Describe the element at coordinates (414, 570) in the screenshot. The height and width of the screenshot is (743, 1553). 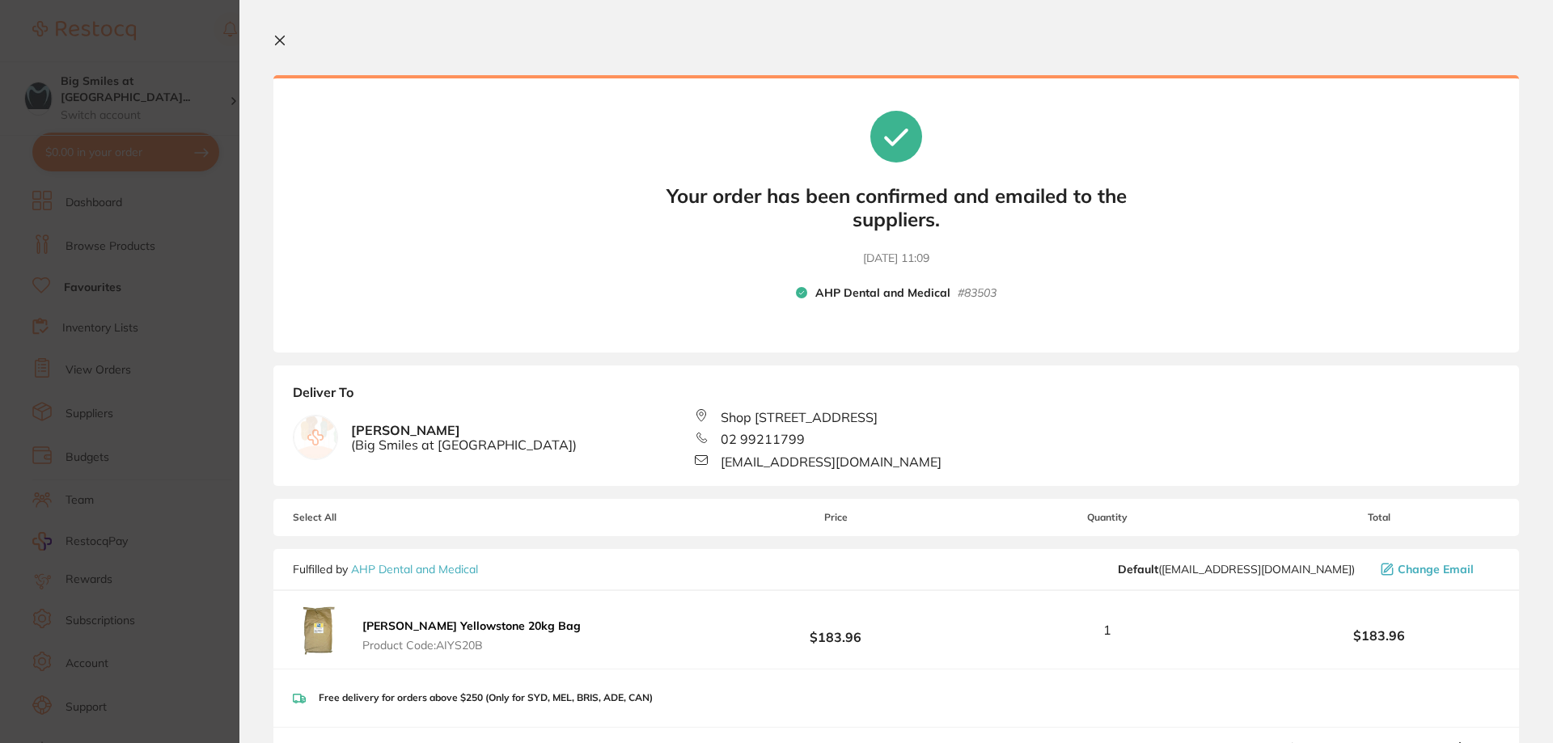
I see `a: AHP Dental and Medical` at that location.